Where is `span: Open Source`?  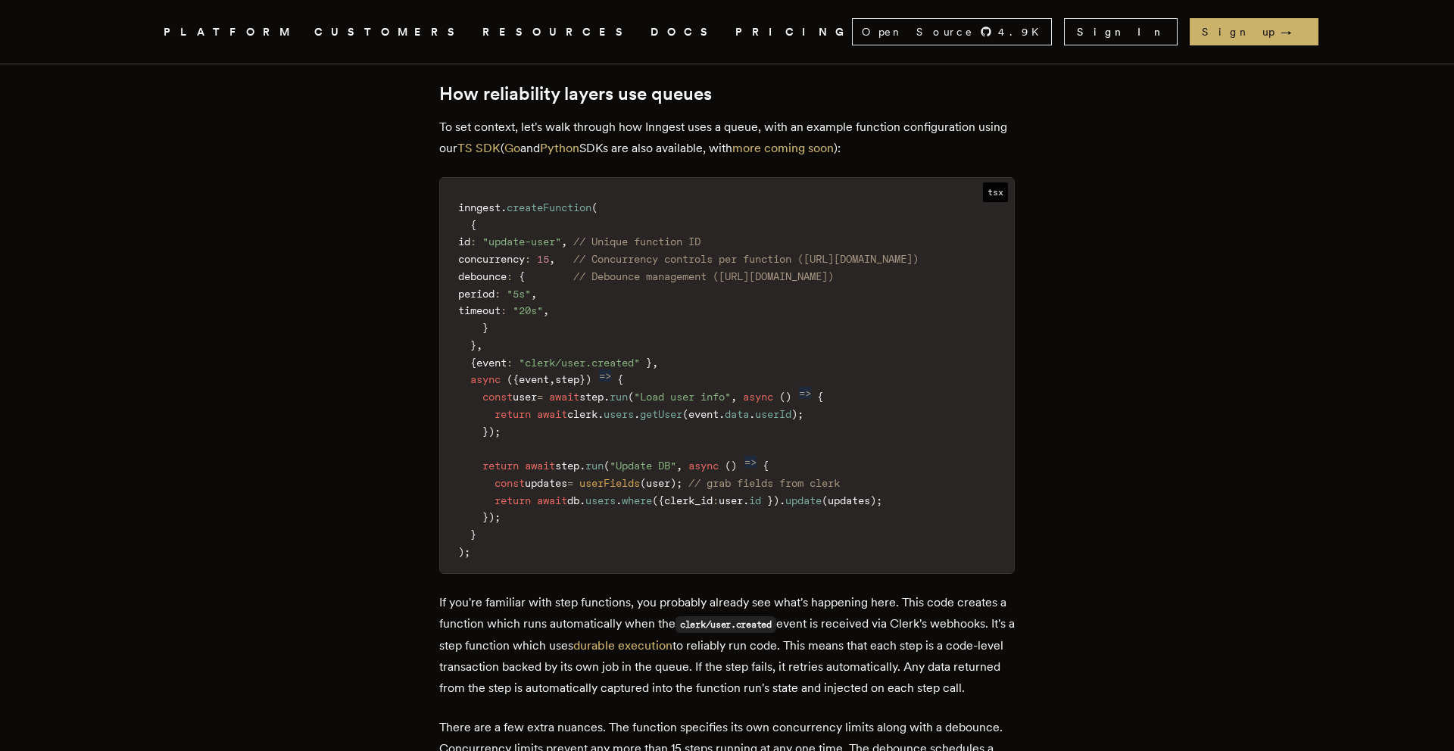 span: Open Source is located at coordinates (918, 32).